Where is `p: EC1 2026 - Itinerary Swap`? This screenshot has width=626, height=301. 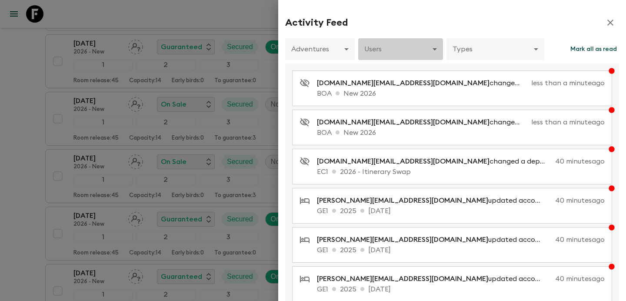
p: EC1 2026 - Itinerary Swap is located at coordinates (460, 172).